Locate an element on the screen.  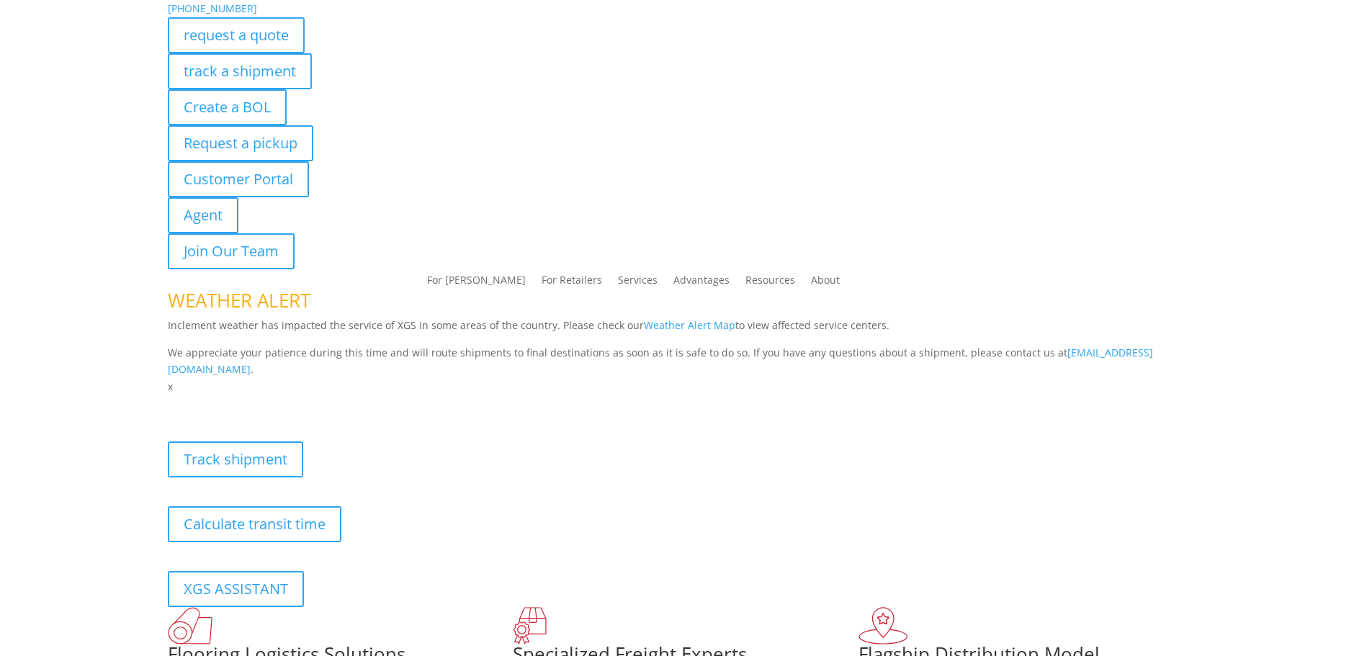
b: Visibility, transparency, and control for your entire supply chain. is located at coordinates (328, 404).